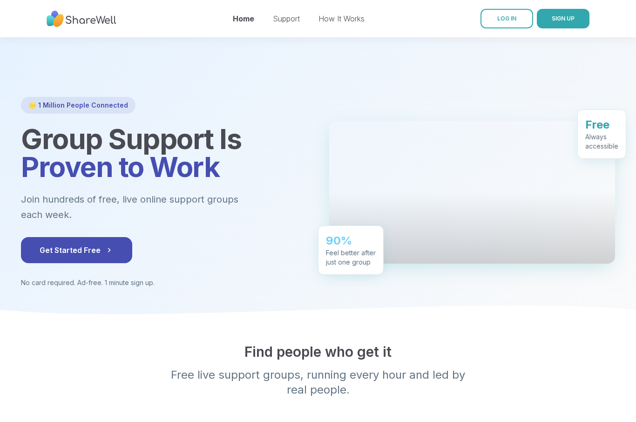 The image size is (636, 422). I want to click on span: Get Started Free, so click(76, 250).